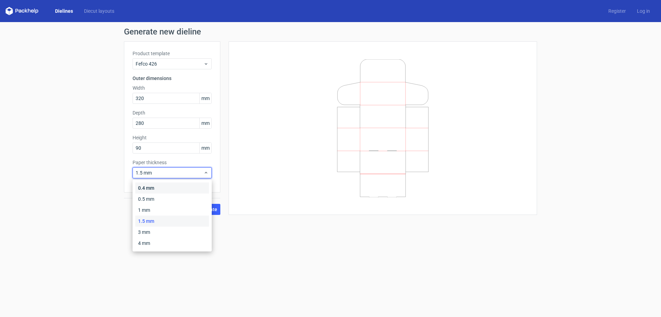 The height and width of the screenshot is (317, 661). I want to click on label: Depth, so click(172, 113).